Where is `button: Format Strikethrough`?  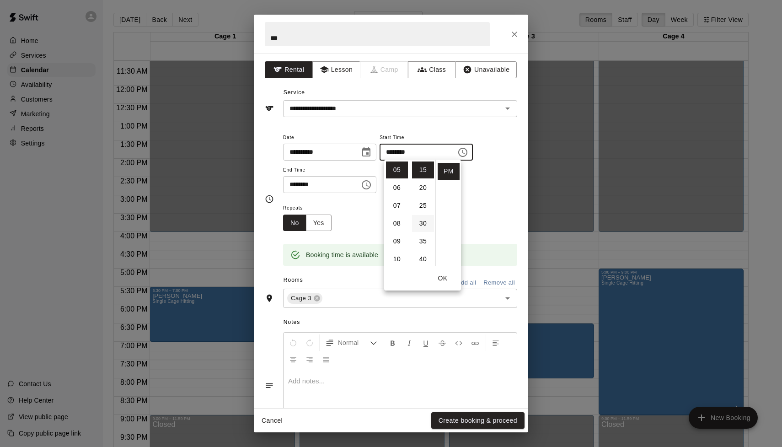 button: Format Strikethrough is located at coordinates (442, 342).